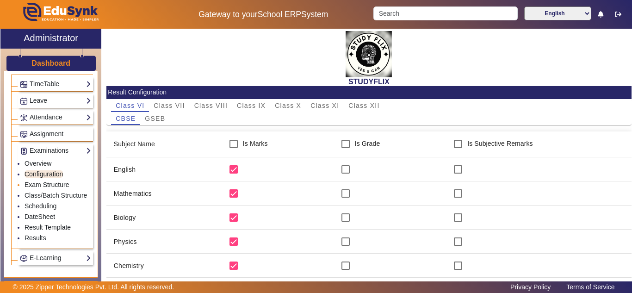  I want to click on span: Class VIII, so click(211, 106).